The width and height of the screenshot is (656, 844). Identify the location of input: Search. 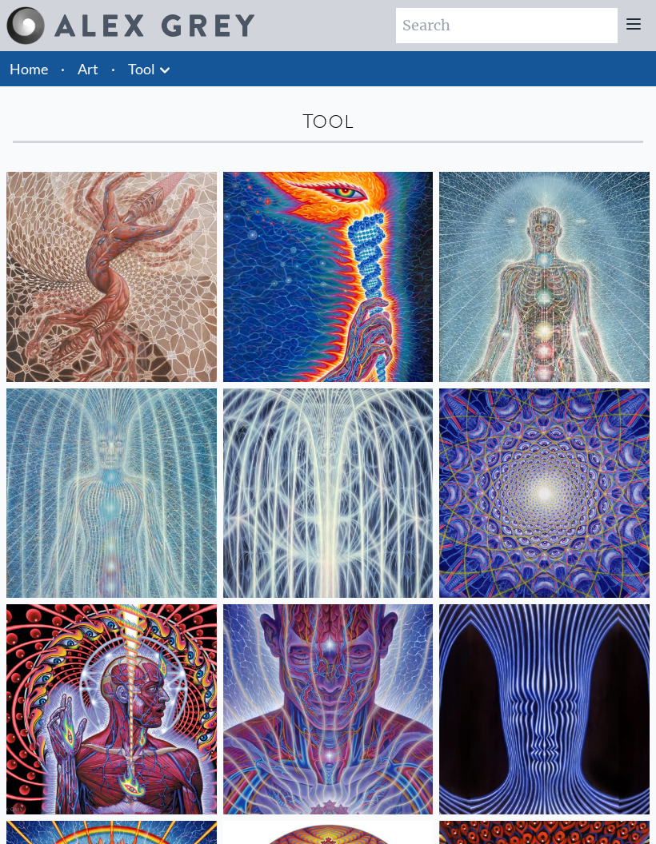
(506, 26).